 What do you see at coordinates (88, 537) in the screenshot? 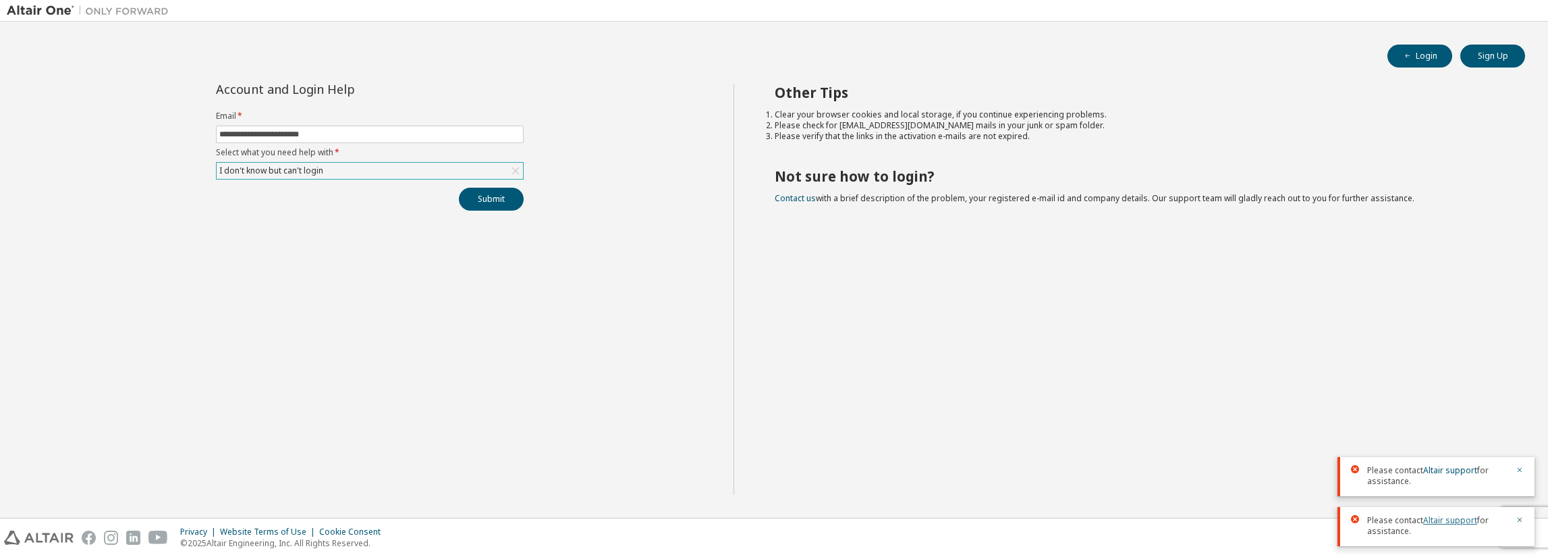
I see `img: facebook.svg` at bounding box center [88, 537].